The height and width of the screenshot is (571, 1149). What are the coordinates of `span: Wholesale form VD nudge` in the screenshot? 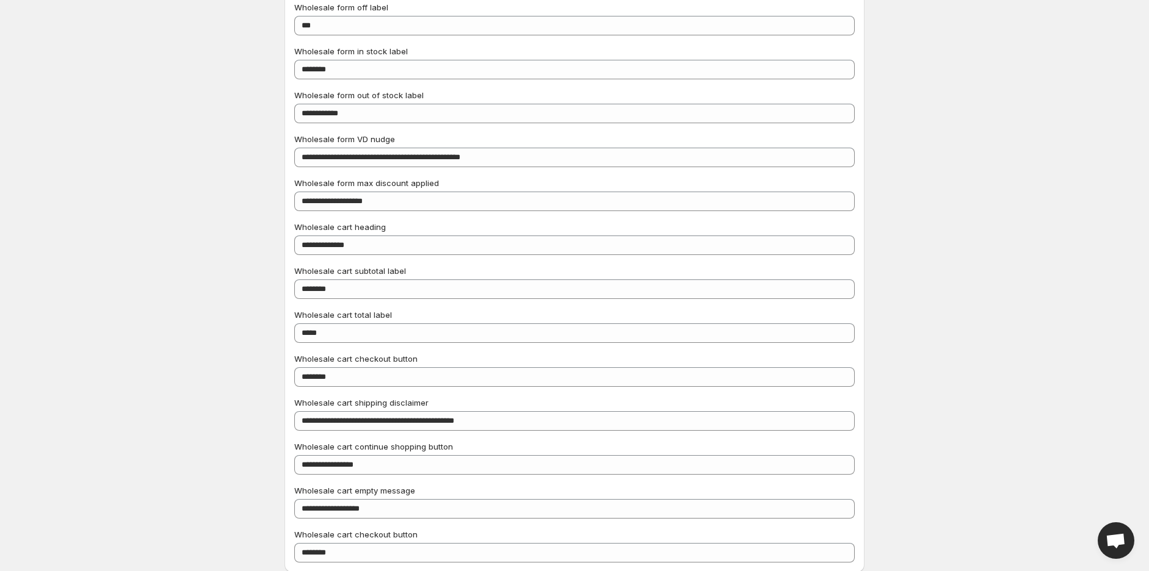 It's located at (344, 139).